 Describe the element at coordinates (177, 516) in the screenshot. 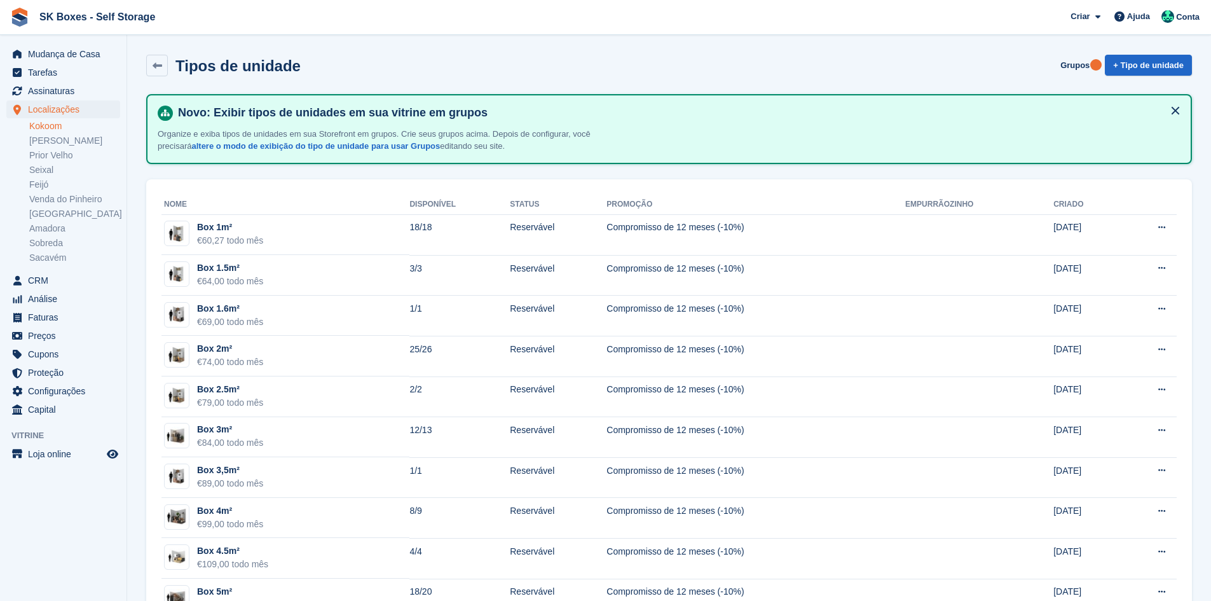

I see `img: 40-sqft-unit%20(1).jpg` at that location.